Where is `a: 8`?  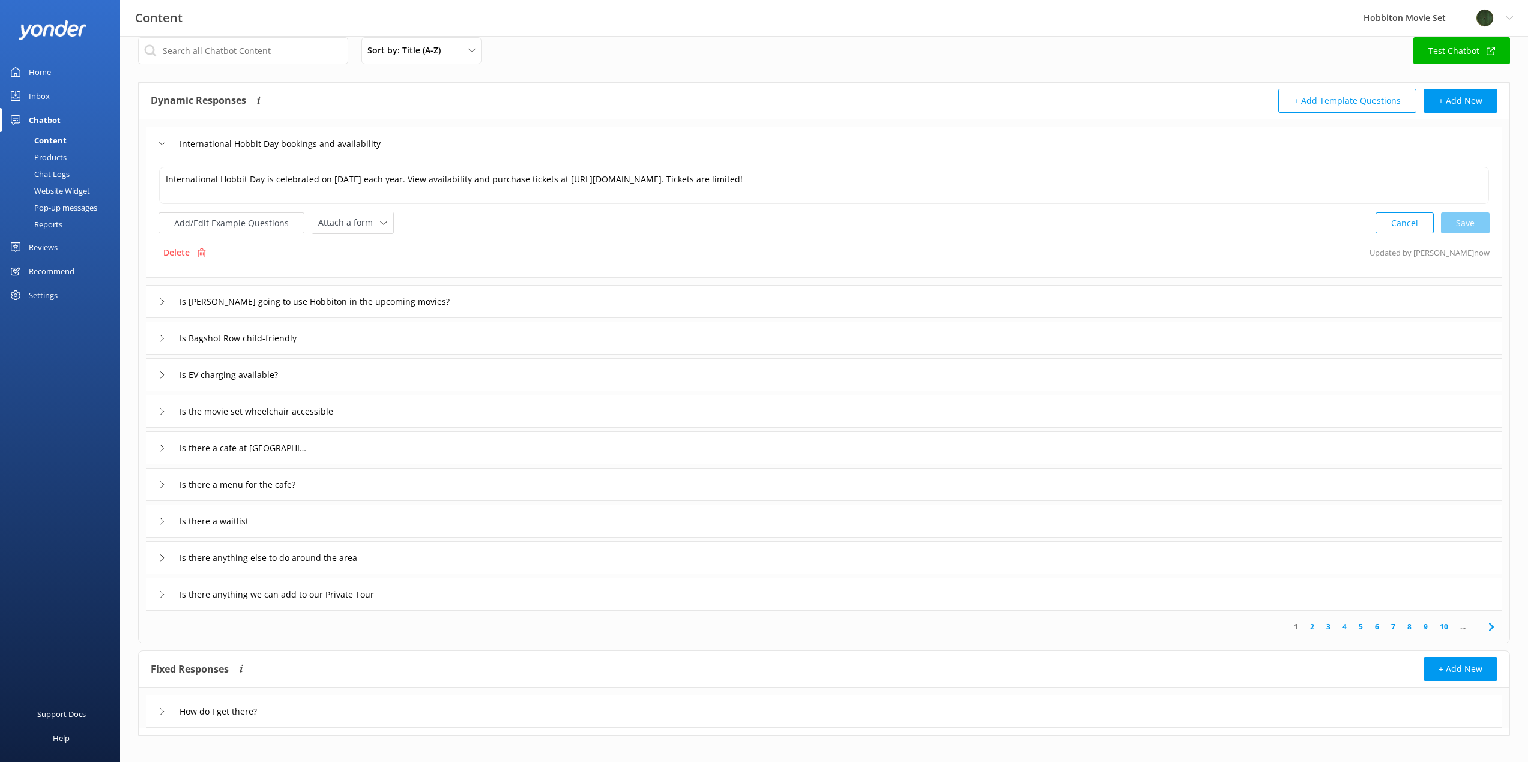 a: 8 is located at coordinates (1409, 627).